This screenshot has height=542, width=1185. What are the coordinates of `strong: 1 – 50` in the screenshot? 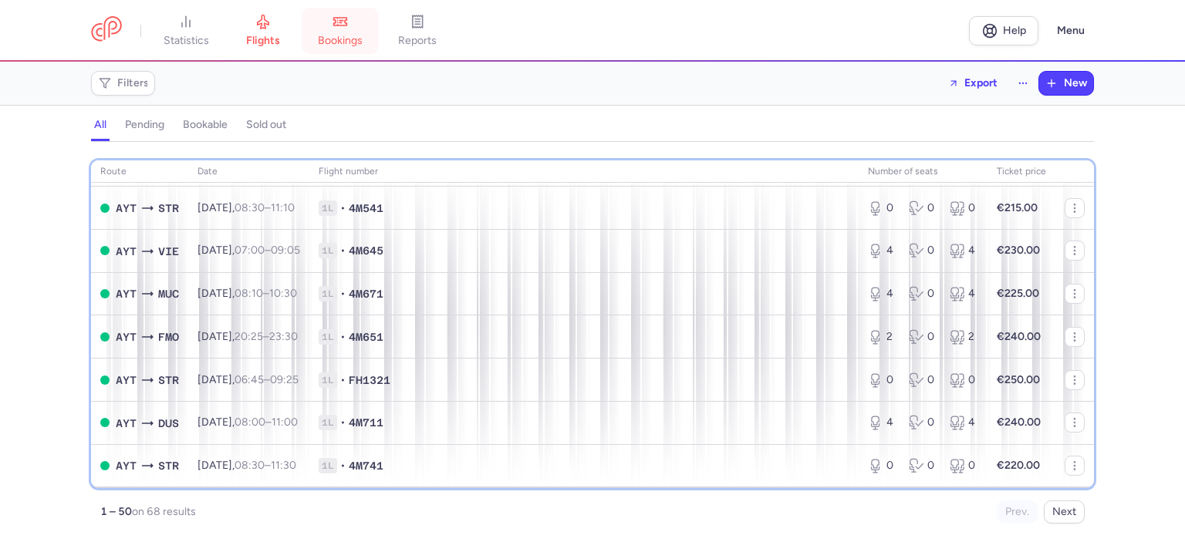 It's located at (116, 512).